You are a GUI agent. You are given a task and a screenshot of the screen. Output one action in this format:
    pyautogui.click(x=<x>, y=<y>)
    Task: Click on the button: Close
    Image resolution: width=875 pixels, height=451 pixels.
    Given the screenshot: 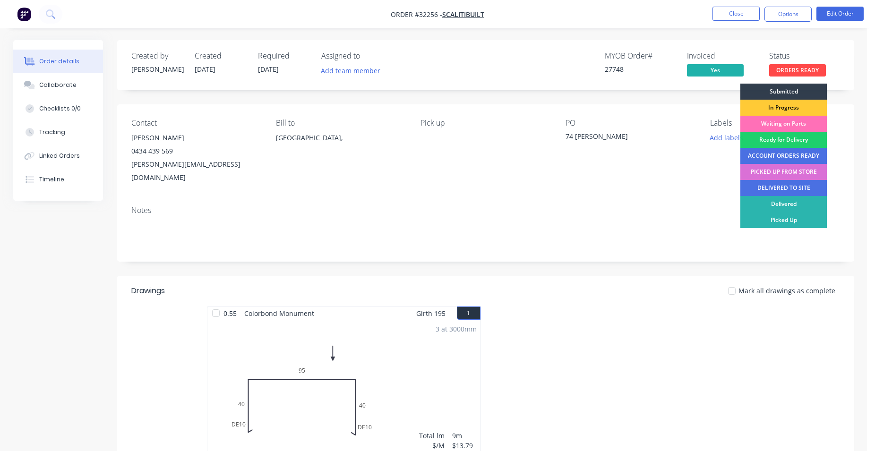 What is the action you would take?
    pyautogui.click(x=736, y=14)
    